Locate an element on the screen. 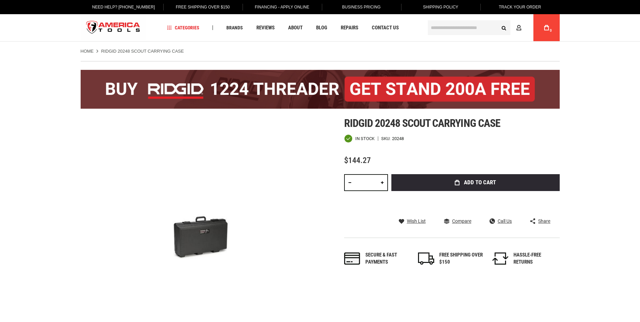 The image size is (640, 322). a: Brands is located at coordinates (235, 28).